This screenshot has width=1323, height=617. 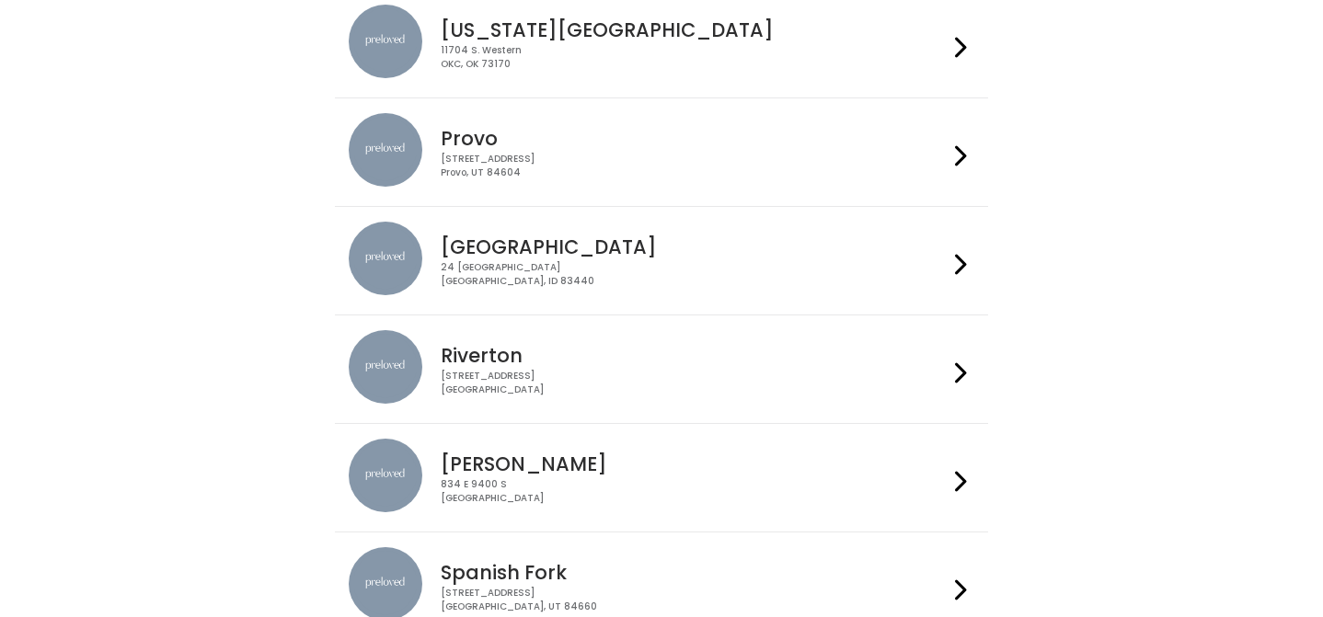 I want to click on div: 11704 S. Western OKC, OK 73170, so click(x=694, y=57).